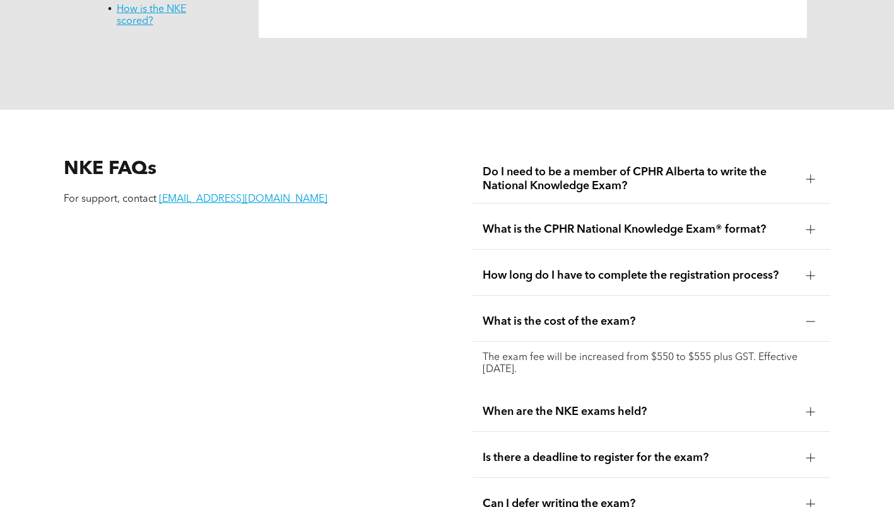 Image resolution: width=894 pixels, height=507 pixels. What do you see at coordinates (110, 169) in the screenshot?
I see `span: NKE FAQs` at bounding box center [110, 169].